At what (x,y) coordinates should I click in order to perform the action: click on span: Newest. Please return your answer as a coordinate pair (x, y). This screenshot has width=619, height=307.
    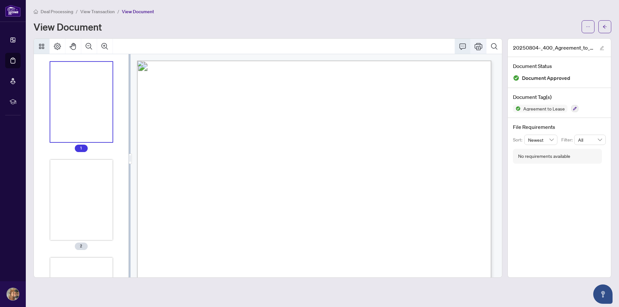
    Looking at the image, I should click on (541, 140).